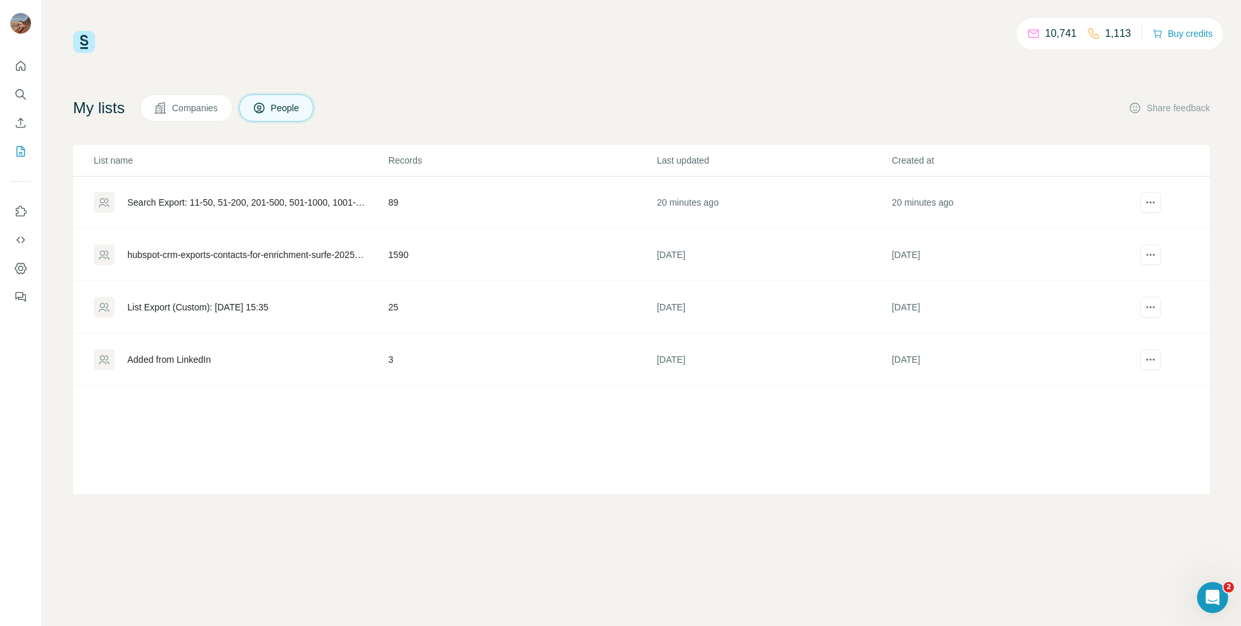 This screenshot has height=626, width=1241. What do you see at coordinates (21, 211) in the screenshot?
I see `button: Use Surfe on LinkedIn` at bounding box center [21, 211].